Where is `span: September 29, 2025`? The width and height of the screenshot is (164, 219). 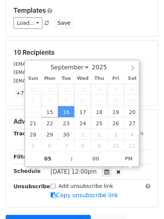 span: September 29, 2025 is located at coordinates (50, 135).